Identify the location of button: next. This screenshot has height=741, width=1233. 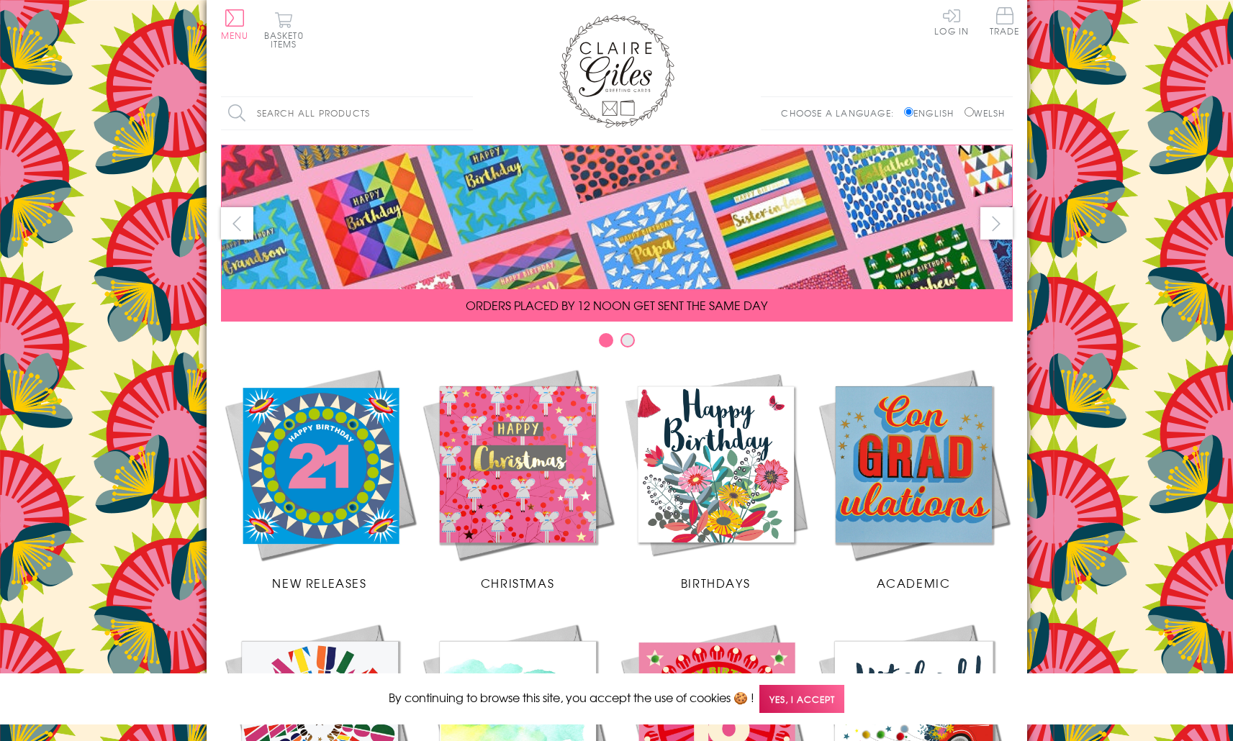
(996, 223).